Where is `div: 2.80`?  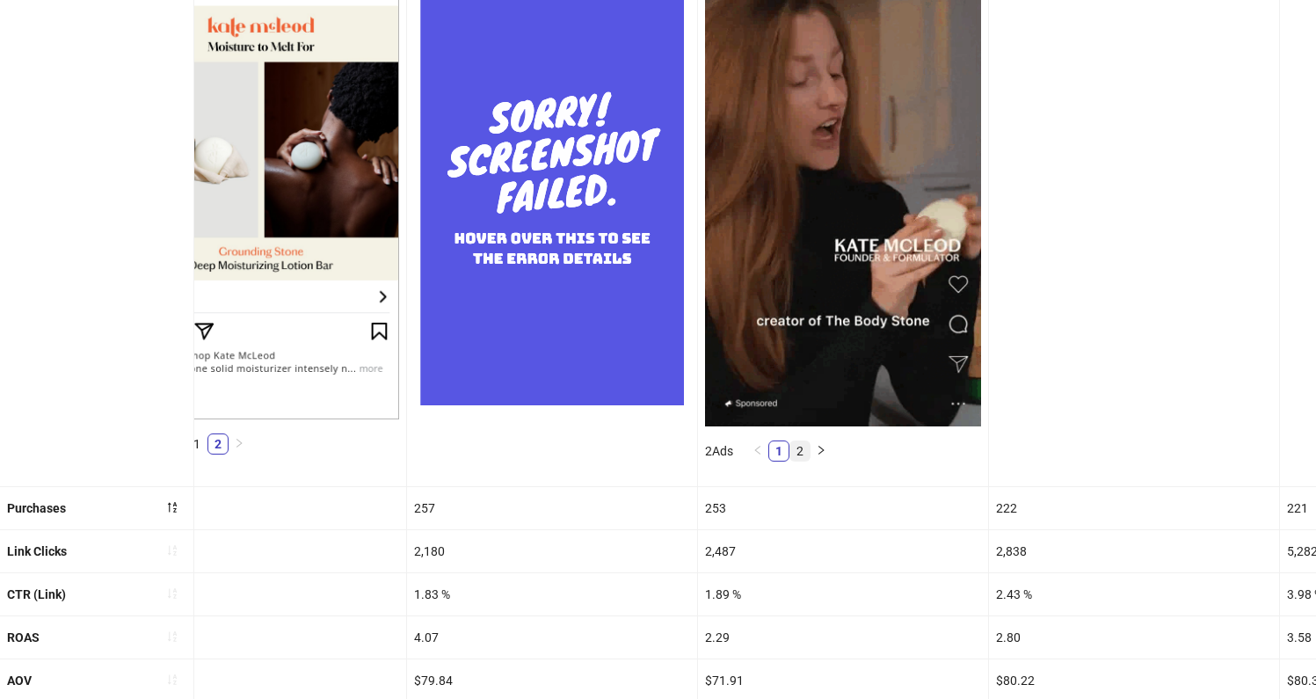
div: 2.80 is located at coordinates (1134, 637).